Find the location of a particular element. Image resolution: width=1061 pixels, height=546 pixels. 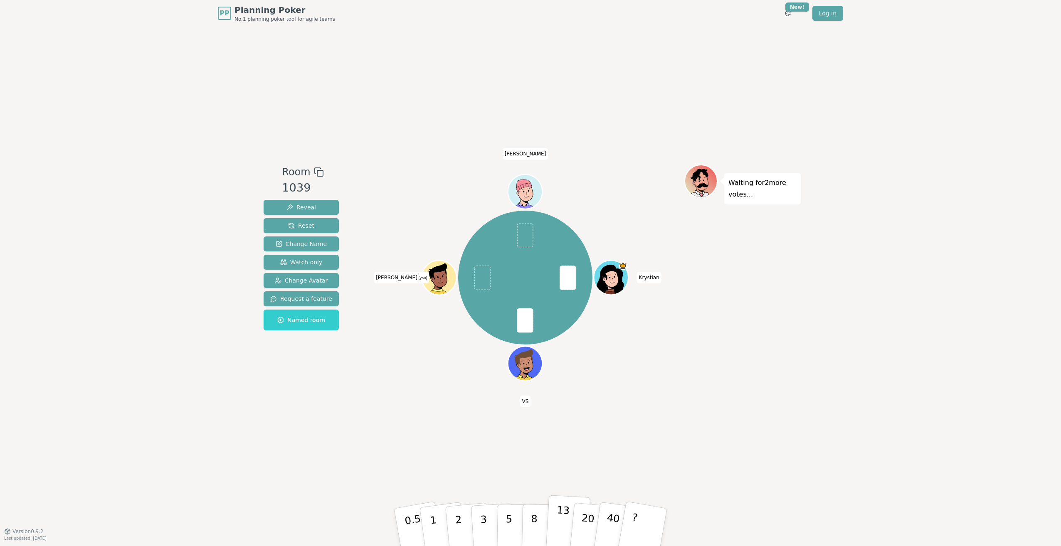

button: Named room is located at coordinates (301, 320).